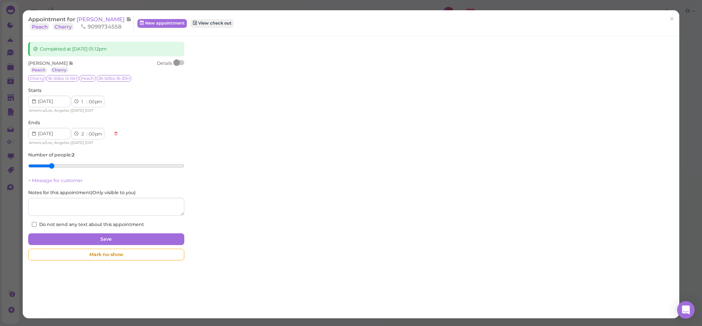 This screenshot has width=702, height=326. Describe the element at coordinates (101, 26) in the screenshot. I see `span: 9099734558` at that location.